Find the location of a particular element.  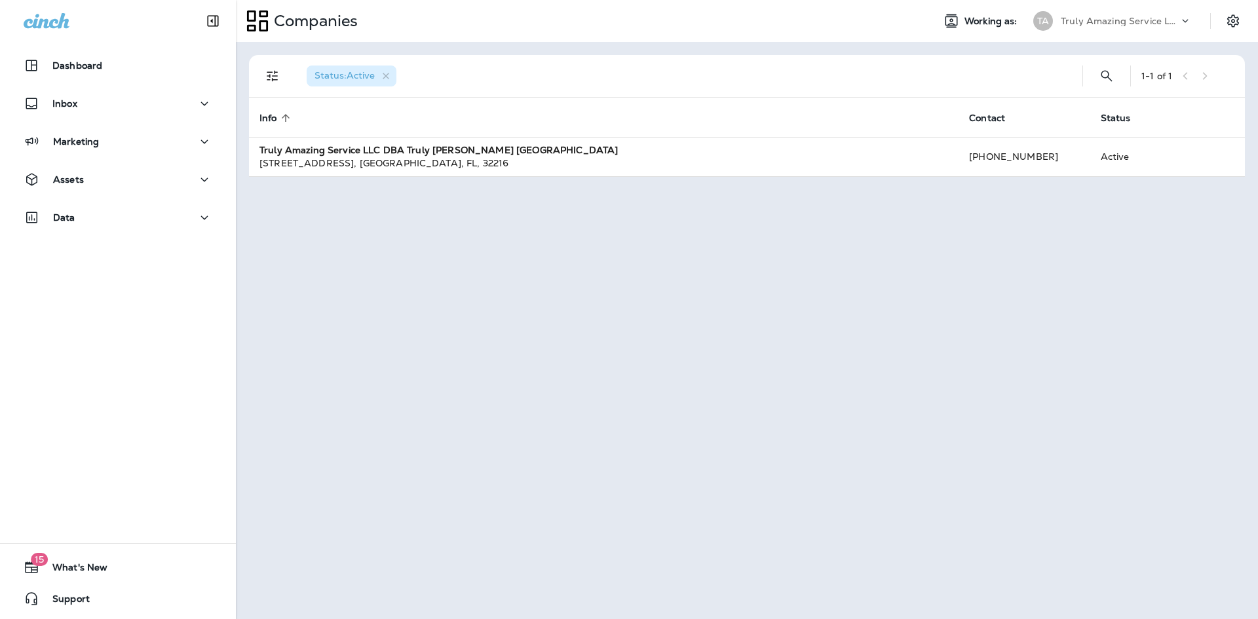

p: Marketing is located at coordinates (76, 141).